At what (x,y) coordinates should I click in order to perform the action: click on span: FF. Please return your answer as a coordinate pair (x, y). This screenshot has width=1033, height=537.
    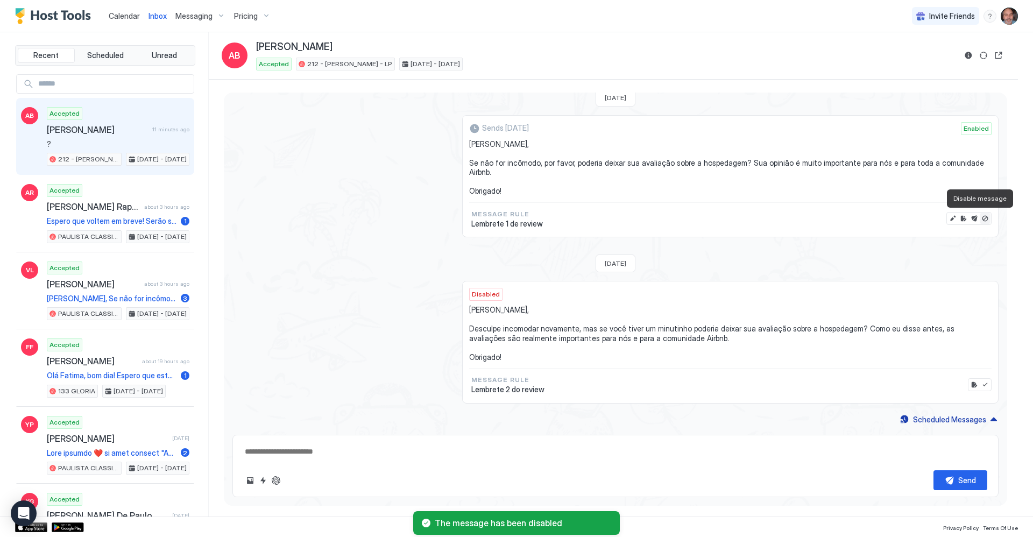
    Looking at the image, I should click on (30, 347).